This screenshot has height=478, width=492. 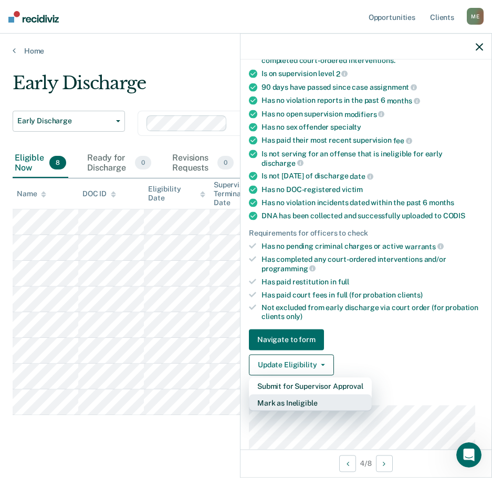 What do you see at coordinates (410, 294) in the screenshot?
I see `span: clients)` at bounding box center [410, 294].